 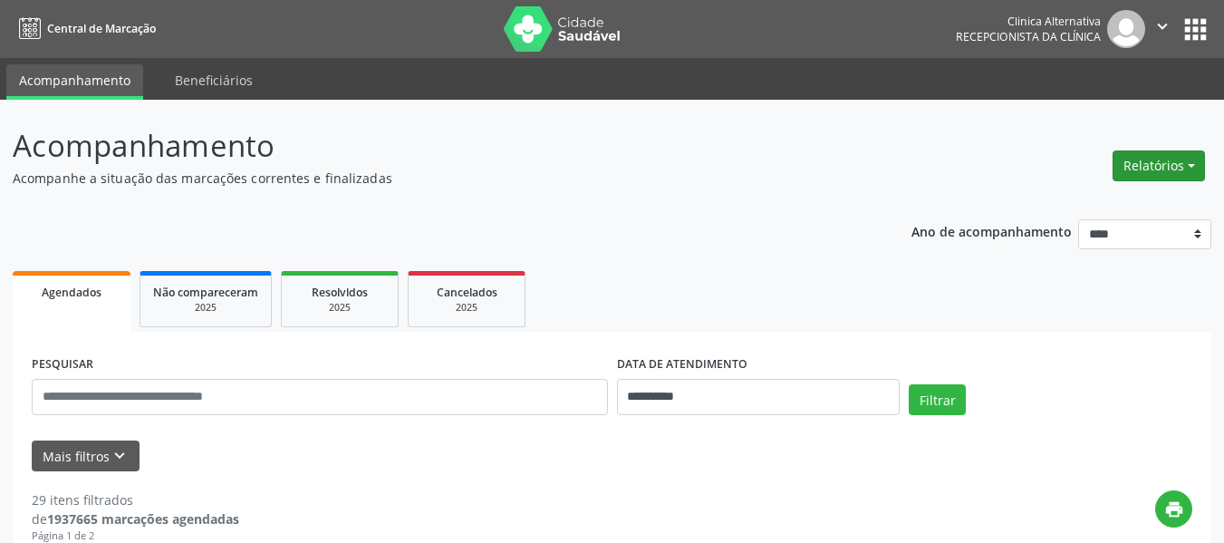 I want to click on i: keyboard_arrow_down, so click(x=120, y=456).